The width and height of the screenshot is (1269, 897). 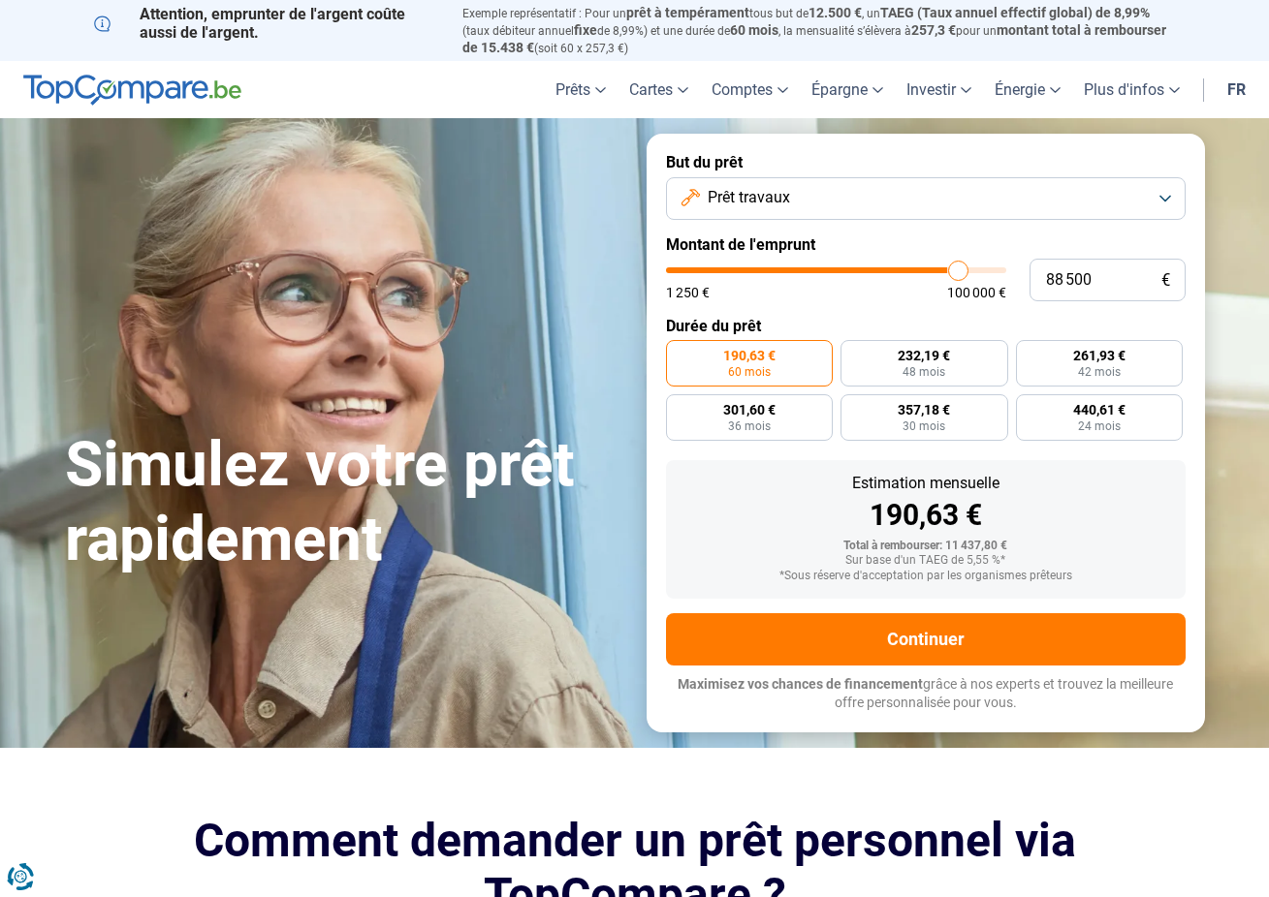 I want to click on a: fr, so click(x=1236, y=89).